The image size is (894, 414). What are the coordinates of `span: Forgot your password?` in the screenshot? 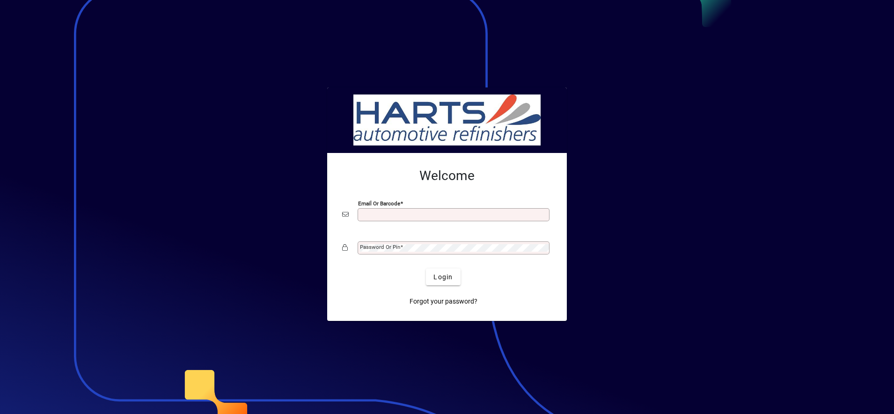 It's located at (443, 302).